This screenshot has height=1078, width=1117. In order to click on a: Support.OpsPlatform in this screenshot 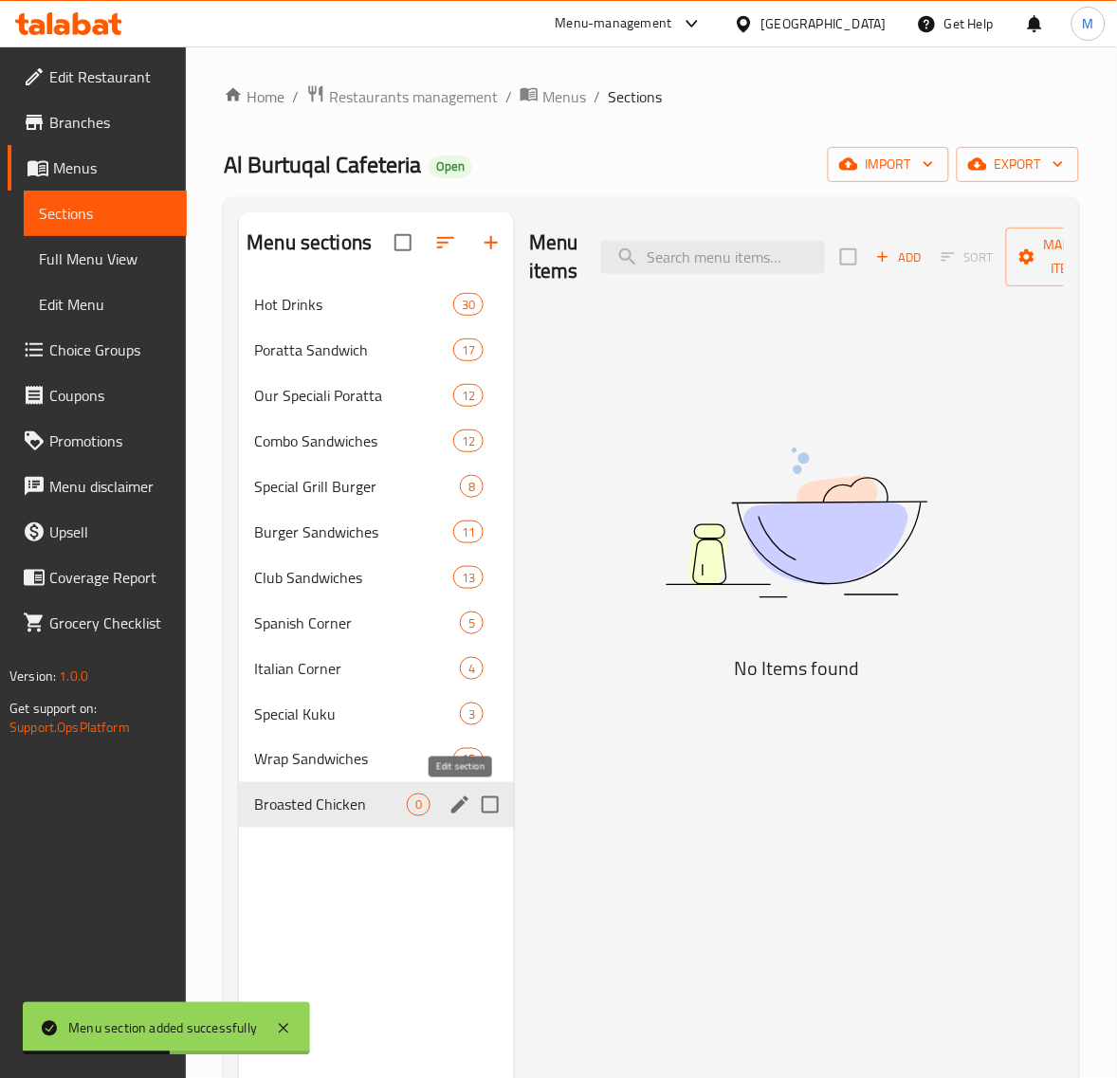, I will do `click(69, 727)`.